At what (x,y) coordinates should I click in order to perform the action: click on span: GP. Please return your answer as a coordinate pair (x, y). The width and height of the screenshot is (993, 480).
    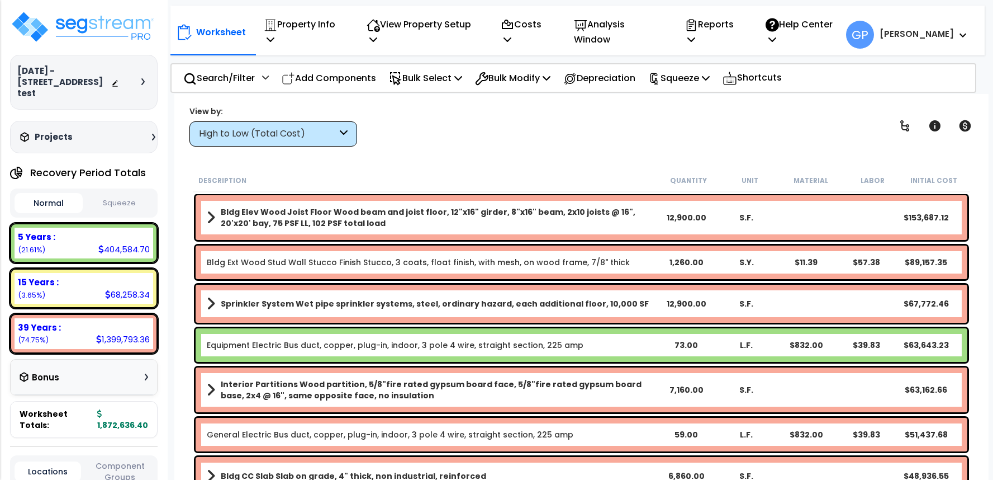
    Looking at the image, I should click on (860, 35).